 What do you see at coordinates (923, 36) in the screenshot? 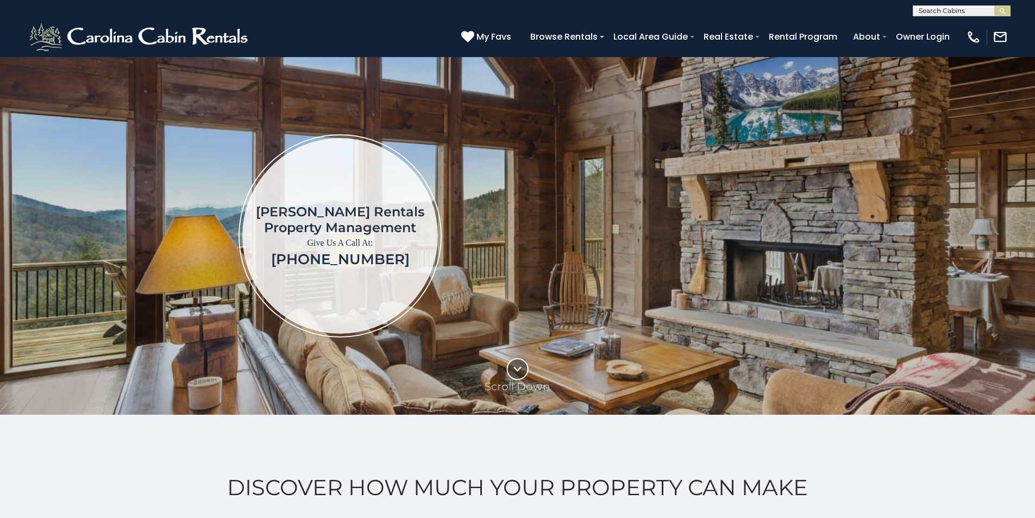
I see `a: Owner Login` at bounding box center [923, 36].